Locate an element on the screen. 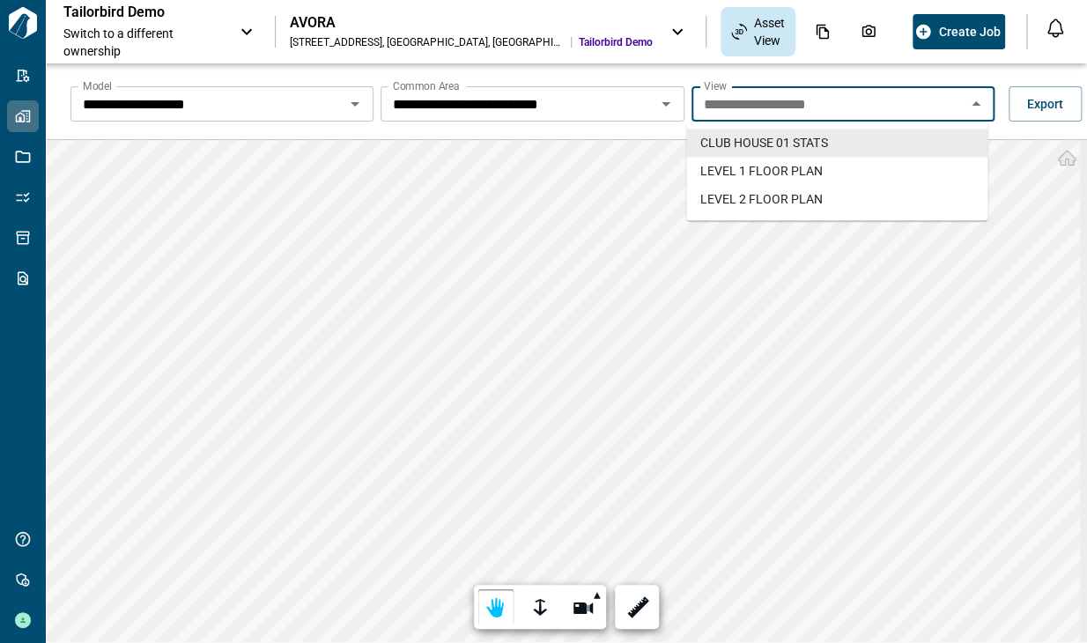 The width and height of the screenshot is (1087, 643). div: Documents is located at coordinates (823, 32).